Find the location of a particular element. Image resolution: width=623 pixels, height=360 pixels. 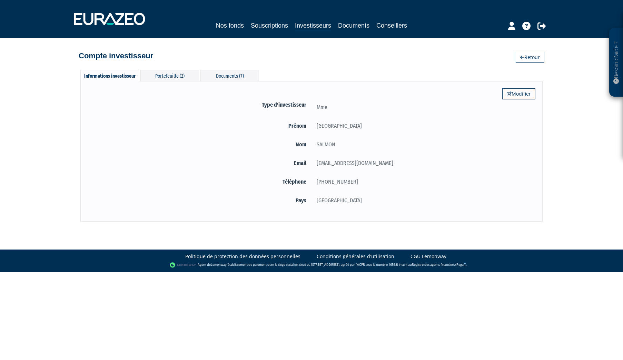

img: 1732889491-logotype_eurazeo_blanc_rvb.png is located at coordinates (109, 19).